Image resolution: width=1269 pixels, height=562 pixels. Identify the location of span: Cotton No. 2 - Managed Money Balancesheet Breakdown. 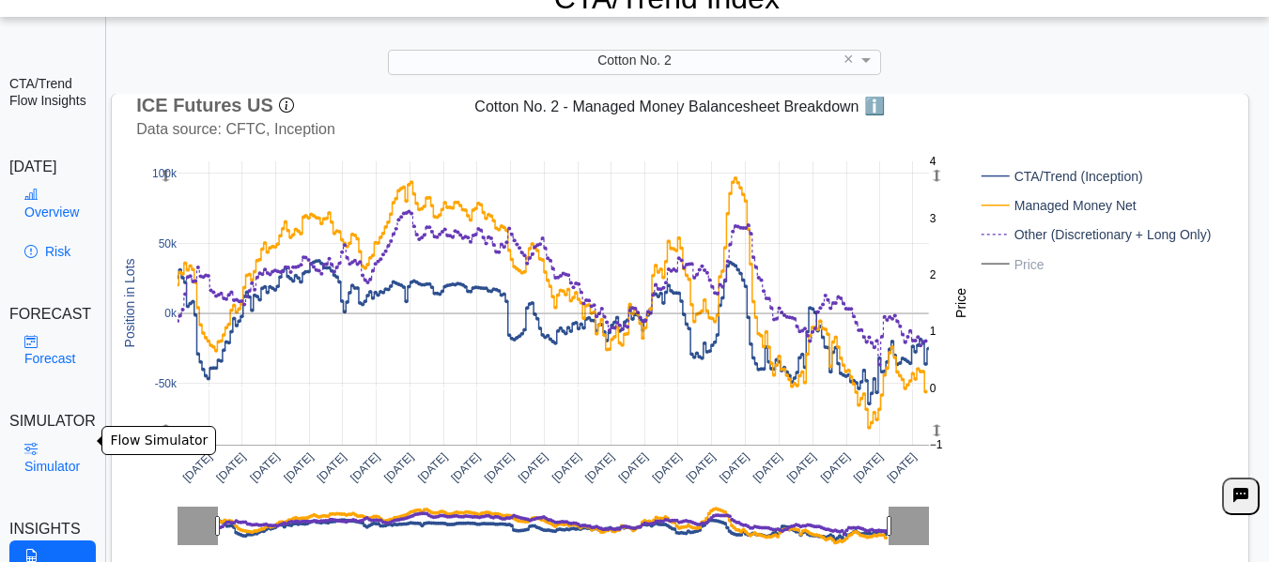
(666, 106).